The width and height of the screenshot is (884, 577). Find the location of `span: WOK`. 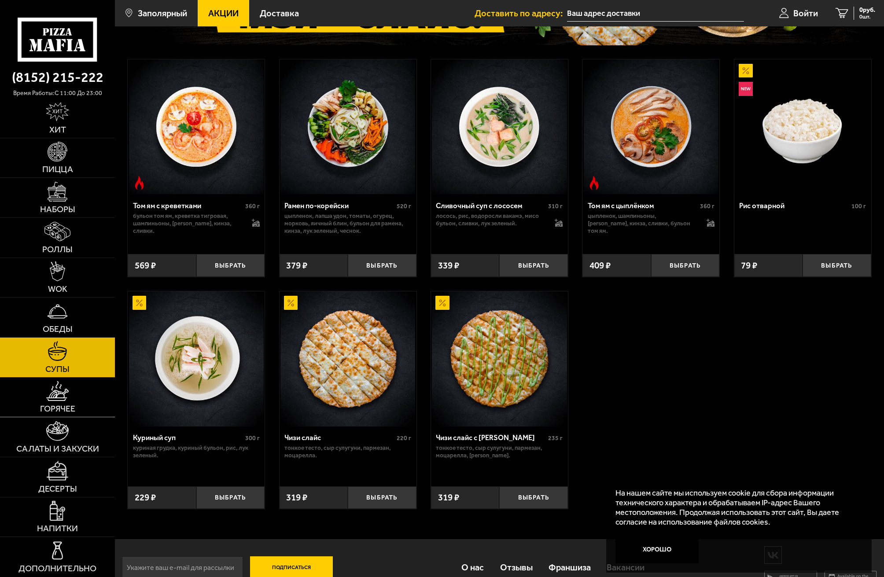

span: WOK is located at coordinates (58, 289).